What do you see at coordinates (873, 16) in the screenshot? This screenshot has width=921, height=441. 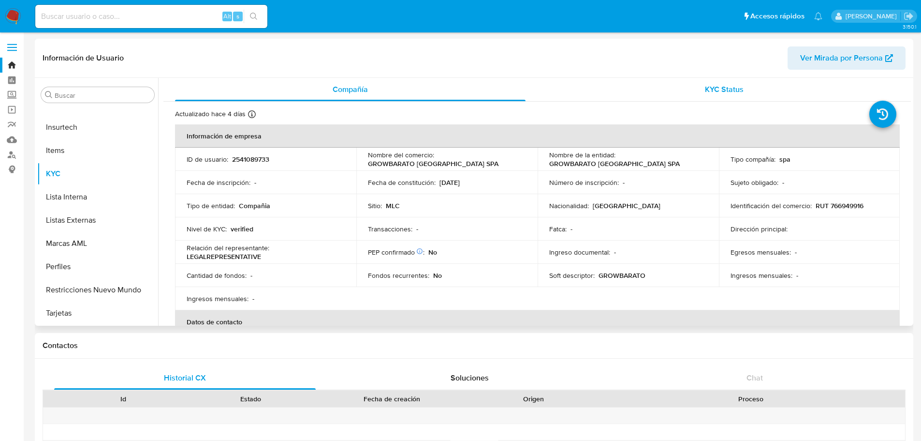 I see `p: paloma.falcondesoto@mercadolibre.cl` at bounding box center [873, 16].